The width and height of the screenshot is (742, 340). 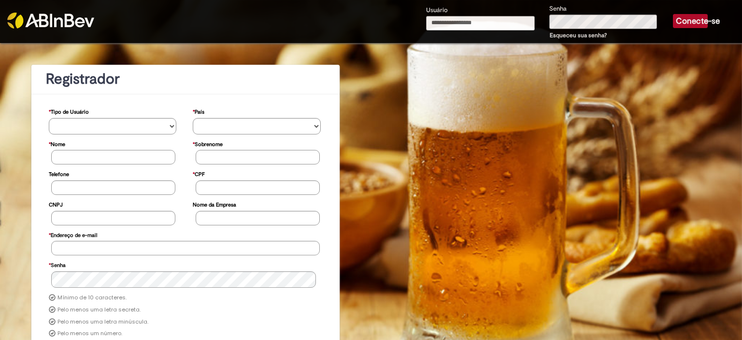 What do you see at coordinates (92, 297) in the screenshot?
I see `font: Mínimo de 10 caracteres.` at bounding box center [92, 297].